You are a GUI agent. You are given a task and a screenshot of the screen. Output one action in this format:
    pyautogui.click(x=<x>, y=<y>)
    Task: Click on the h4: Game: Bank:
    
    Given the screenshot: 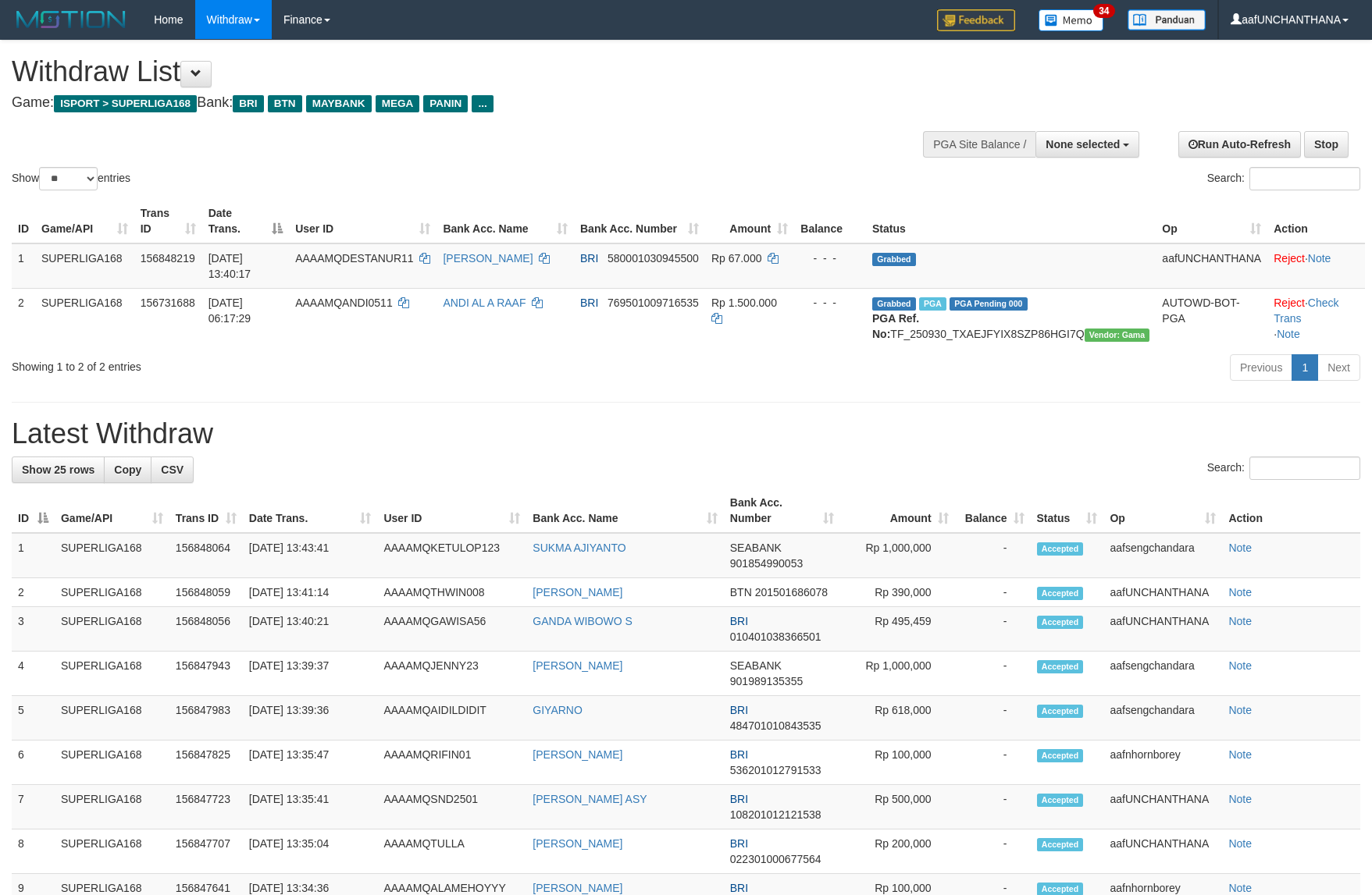 What is the action you would take?
    pyautogui.click(x=455, y=103)
    